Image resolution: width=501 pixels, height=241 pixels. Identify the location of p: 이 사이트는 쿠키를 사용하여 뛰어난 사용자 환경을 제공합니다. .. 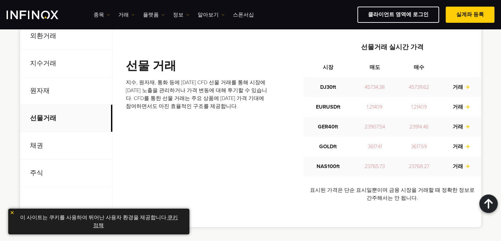
(99, 221).